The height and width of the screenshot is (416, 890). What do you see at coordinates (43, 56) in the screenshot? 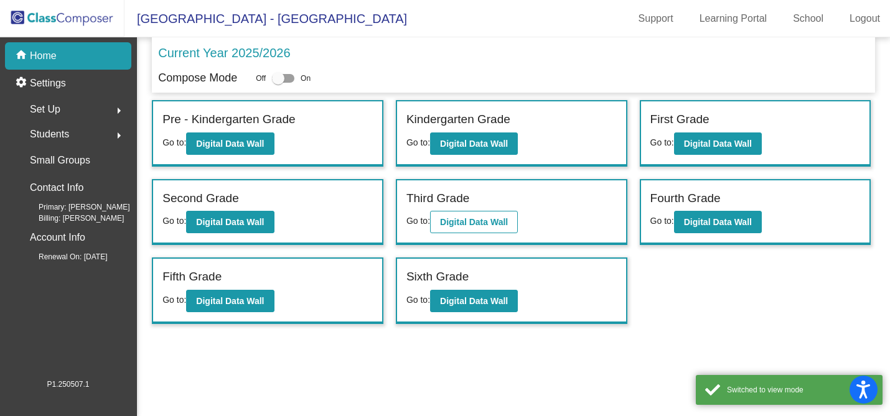
I see `p: Home` at bounding box center [43, 56].